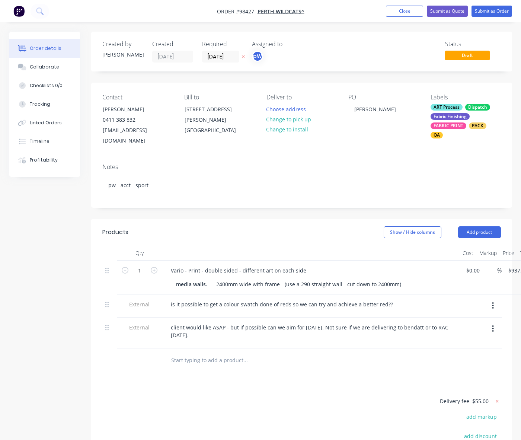 Image resolution: width=521 pixels, height=440 pixels. I want to click on span: $55.00, so click(480, 401).